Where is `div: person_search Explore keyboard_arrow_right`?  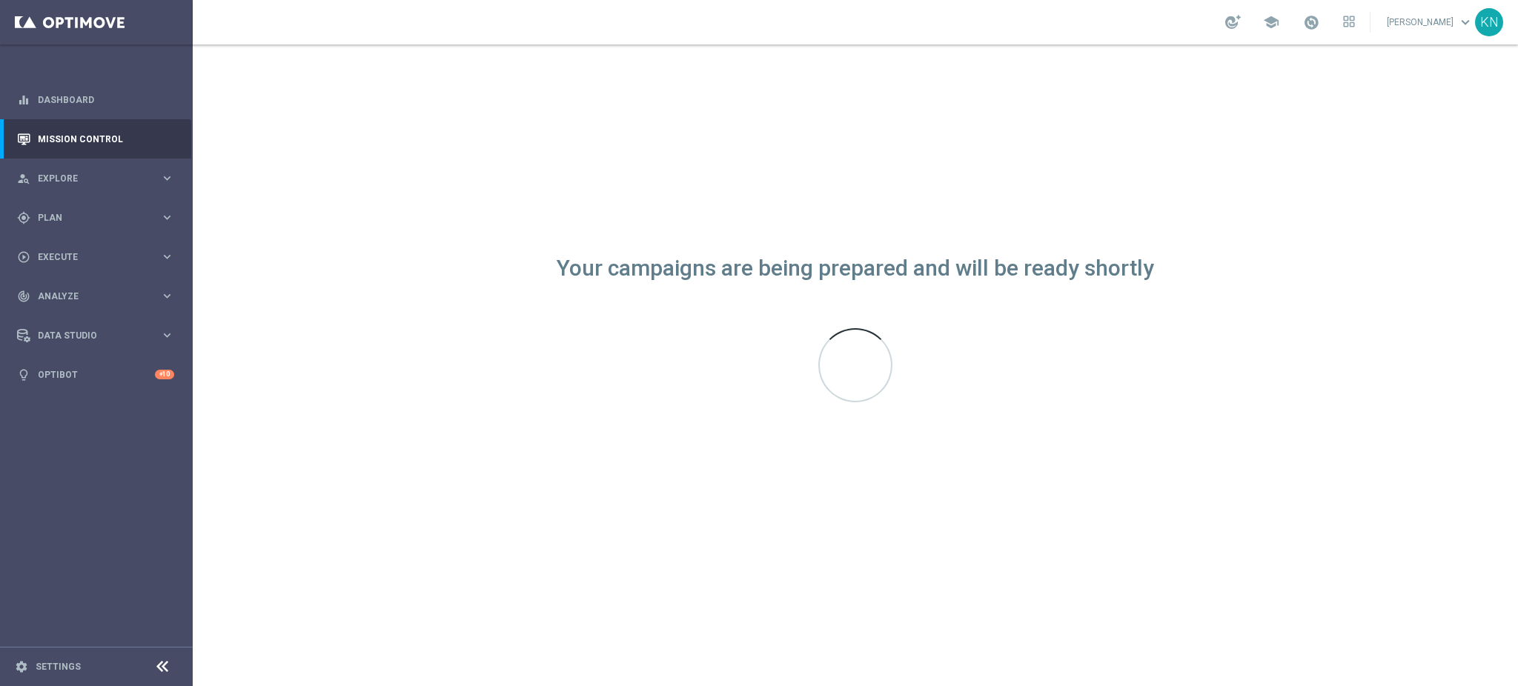
div: person_search Explore keyboard_arrow_right is located at coordinates (96, 179).